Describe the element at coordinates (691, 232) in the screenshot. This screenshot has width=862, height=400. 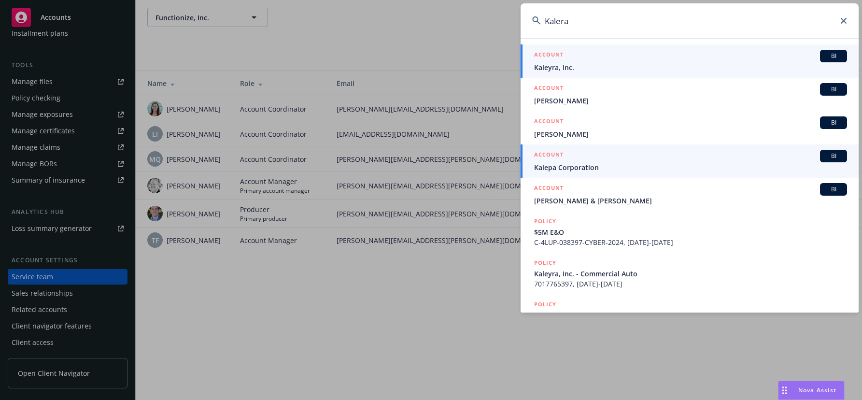
I see `span: $5M E&O` at that location.